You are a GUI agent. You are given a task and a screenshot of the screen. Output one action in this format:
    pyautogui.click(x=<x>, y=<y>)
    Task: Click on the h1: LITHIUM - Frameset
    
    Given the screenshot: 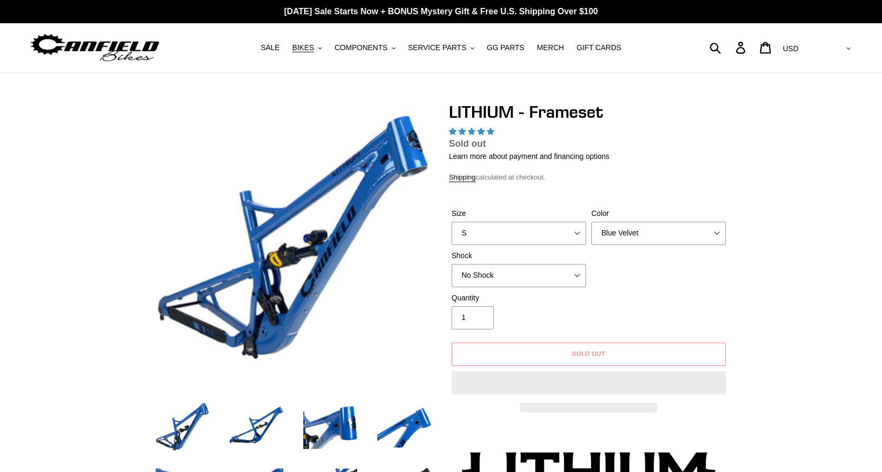 What is the action you would take?
    pyautogui.click(x=589, y=112)
    